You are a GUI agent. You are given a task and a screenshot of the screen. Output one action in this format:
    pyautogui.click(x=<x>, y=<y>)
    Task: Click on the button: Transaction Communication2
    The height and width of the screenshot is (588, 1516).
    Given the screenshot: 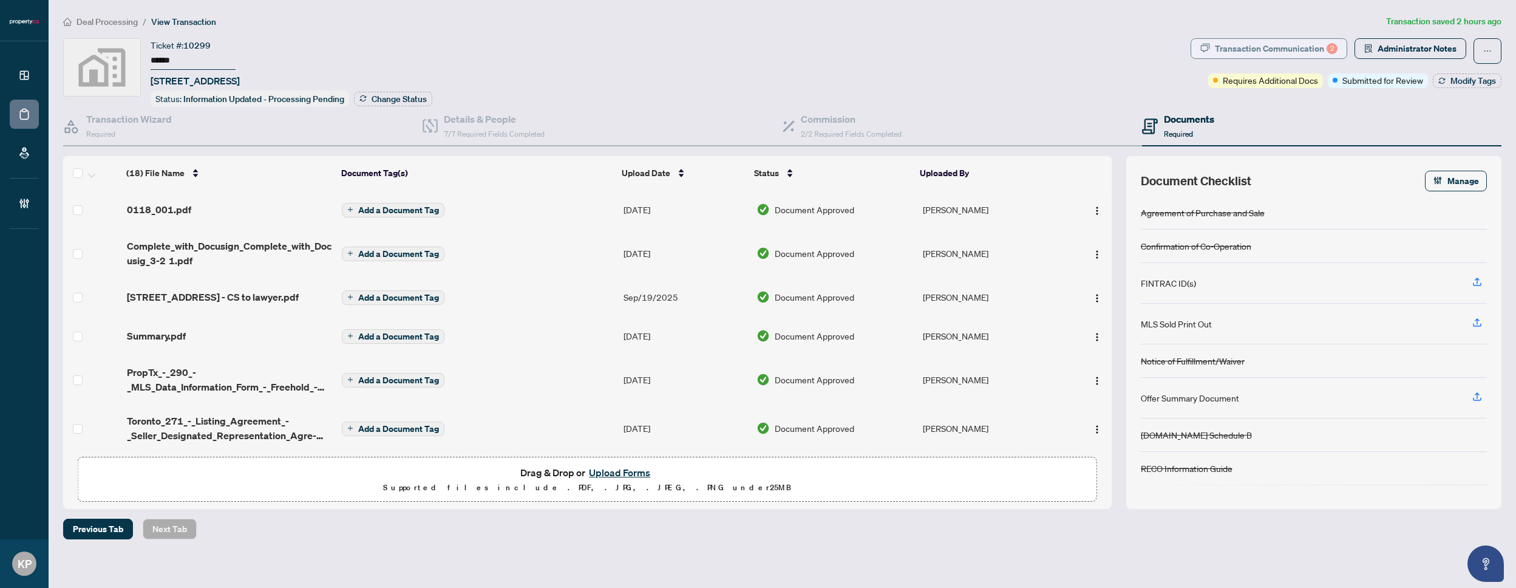 What is the action you would take?
    pyautogui.click(x=1269, y=49)
    